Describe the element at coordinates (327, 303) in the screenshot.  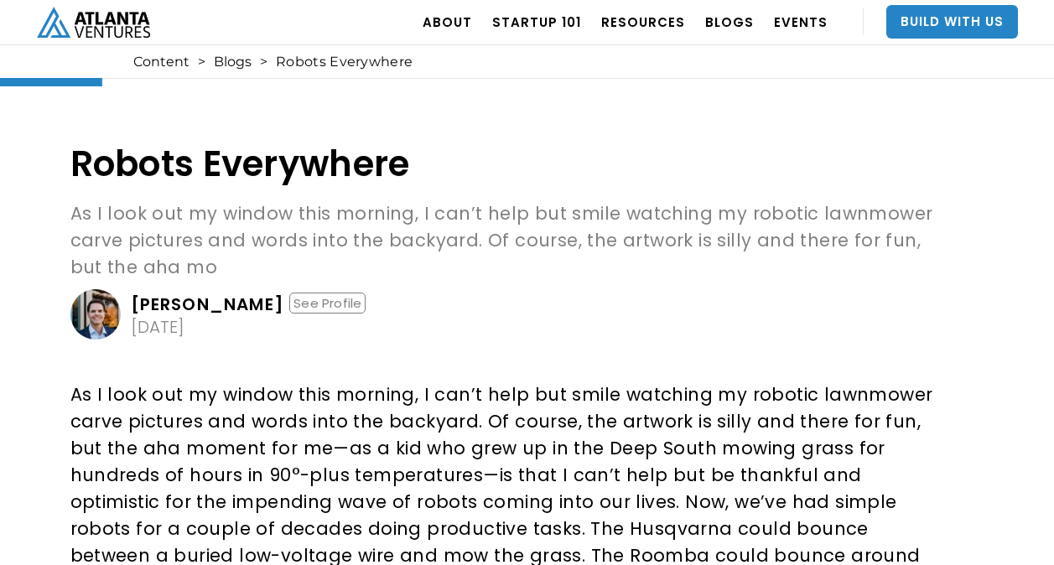
I see `div: See Profile` at that location.